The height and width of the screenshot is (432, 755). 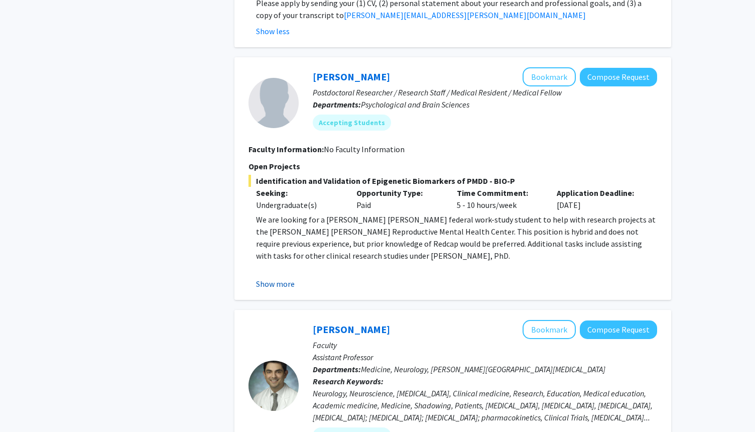 What do you see at coordinates (286, 149) in the screenshot?
I see `b: Faculty Information:` at bounding box center [286, 149].